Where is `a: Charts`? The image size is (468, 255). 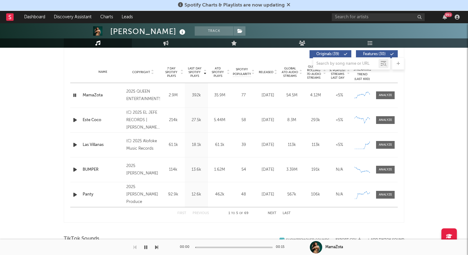
a: Charts is located at coordinates (107, 17).